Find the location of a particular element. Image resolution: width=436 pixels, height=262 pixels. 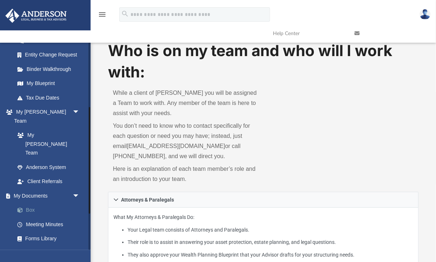

a: Entity Change Request is located at coordinates (50, 55).